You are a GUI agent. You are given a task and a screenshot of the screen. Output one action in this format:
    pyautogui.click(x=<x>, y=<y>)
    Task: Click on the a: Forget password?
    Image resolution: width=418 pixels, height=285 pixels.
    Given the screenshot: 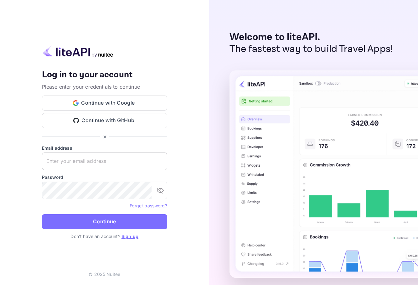 What is the action you would take?
    pyautogui.click(x=148, y=205)
    